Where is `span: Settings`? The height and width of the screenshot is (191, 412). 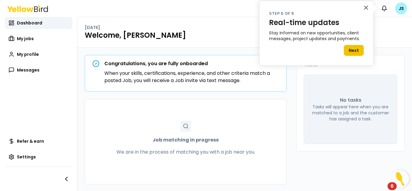
span: Settings is located at coordinates (26, 157).